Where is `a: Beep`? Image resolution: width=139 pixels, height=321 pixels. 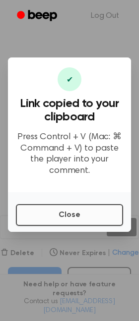
a: Beep is located at coordinates (38, 16).